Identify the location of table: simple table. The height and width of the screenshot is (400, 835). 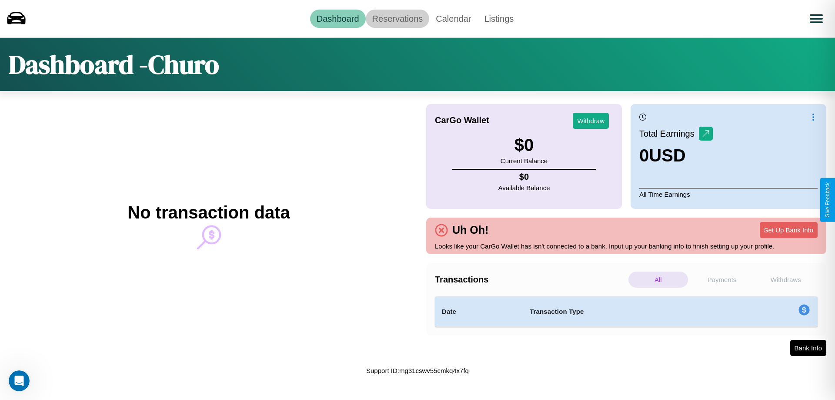
(626, 311).